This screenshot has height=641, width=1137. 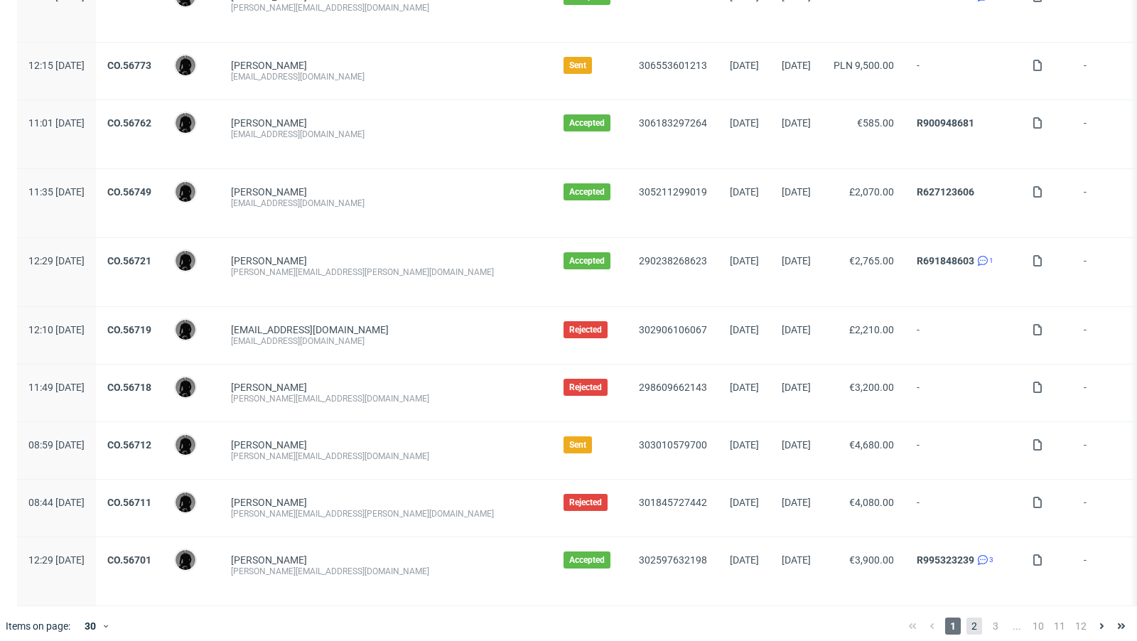 What do you see at coordinates (871, 330) in the screenshot?
I see `span: £2,210.00` at bounding box center [871, 330].